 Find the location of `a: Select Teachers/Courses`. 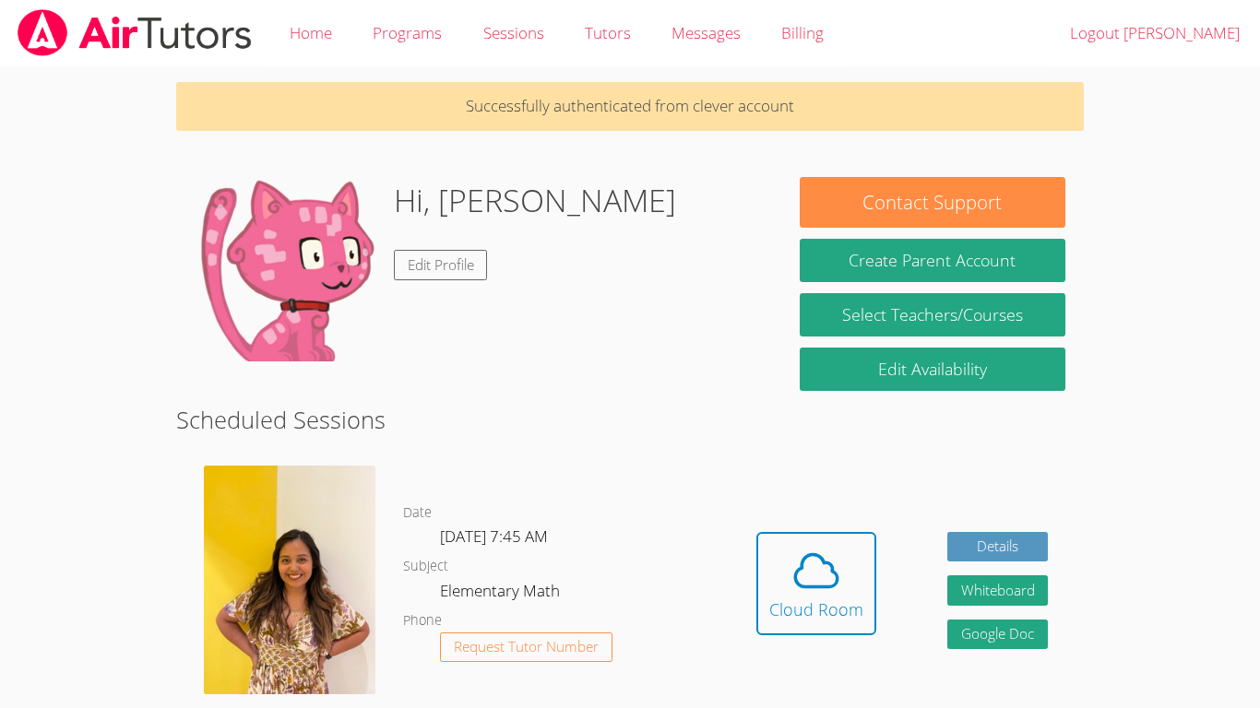

a: Select Teachers/Courses is located at coordinates (933, 315).